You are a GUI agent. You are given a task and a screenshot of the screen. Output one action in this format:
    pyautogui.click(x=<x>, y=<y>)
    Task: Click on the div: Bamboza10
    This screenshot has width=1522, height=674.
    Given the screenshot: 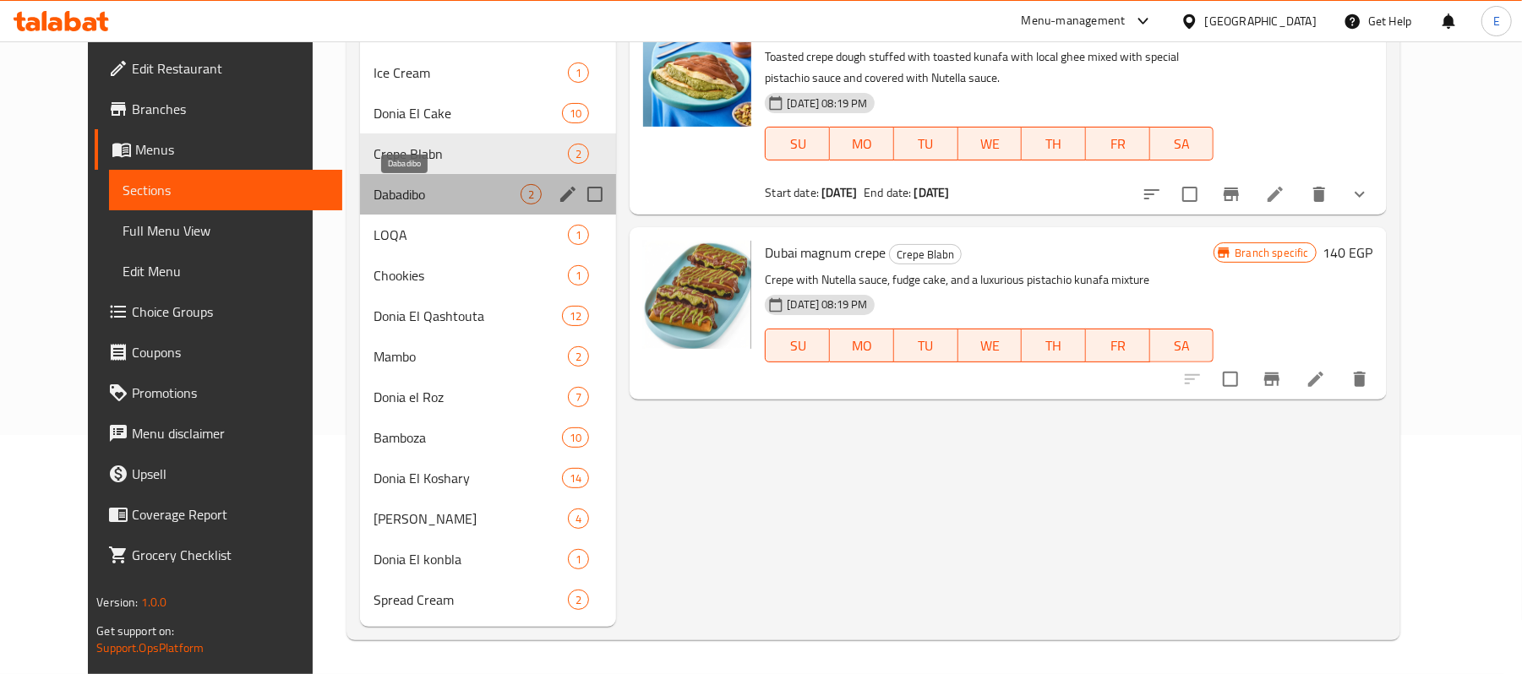 What is the action you would take?
    pyautogui.click(x=488, y=438)
    